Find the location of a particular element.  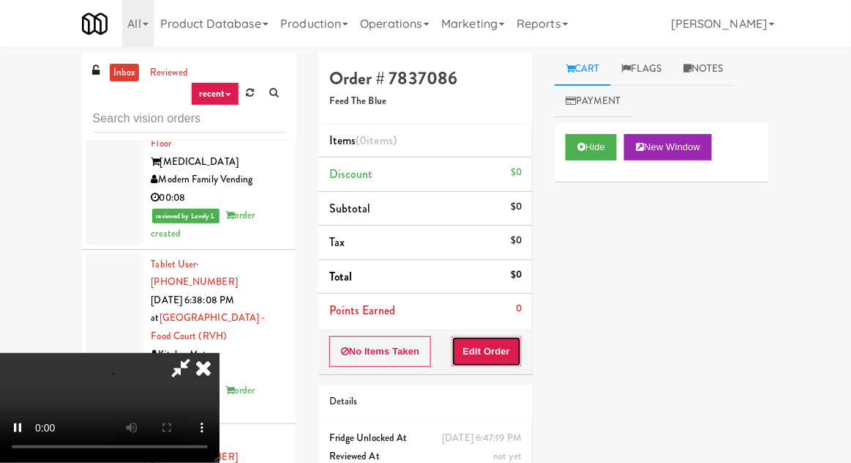

a: reviewed is located at coordinates (169, 72).